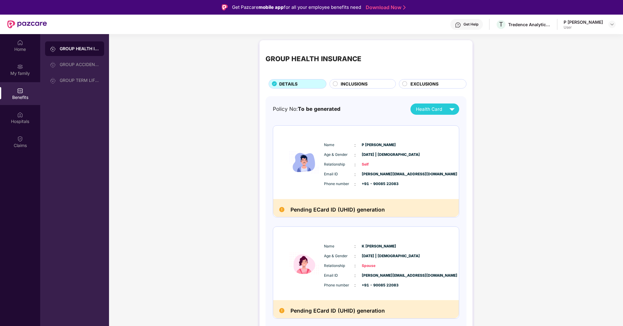 The image size is (623, 326). What do you see at coordinates (501, 24) in the screenshot?
I see `span: T` at bounding box center [501, 24].